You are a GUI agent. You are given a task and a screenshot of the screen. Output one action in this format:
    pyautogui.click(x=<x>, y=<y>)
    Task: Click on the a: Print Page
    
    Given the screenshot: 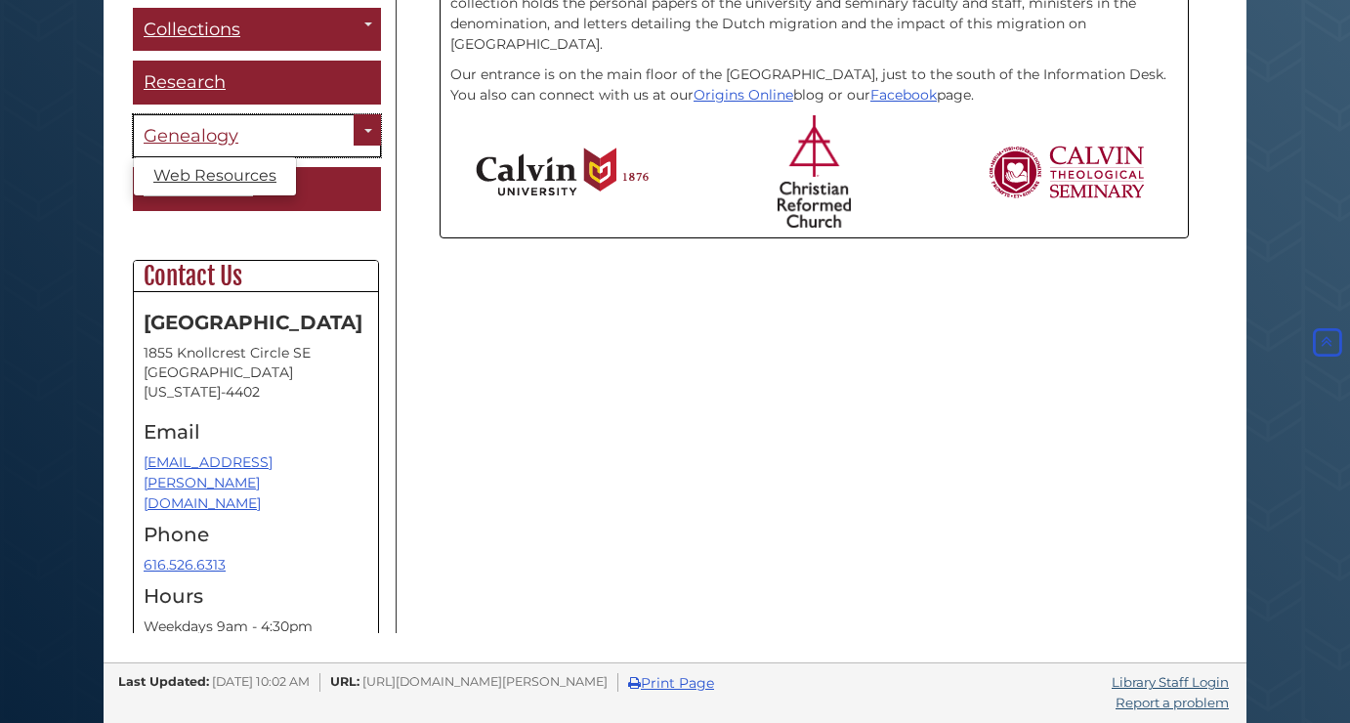 What is the action you would take?
    pyautogui.click(x=671, y=683)
    